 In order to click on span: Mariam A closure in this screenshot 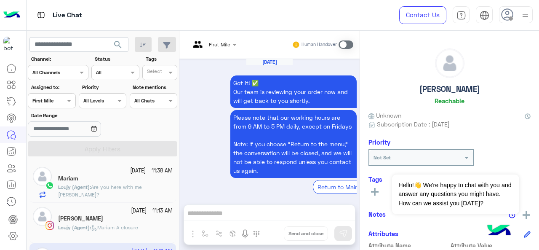, I will do `click(115, 227)`.